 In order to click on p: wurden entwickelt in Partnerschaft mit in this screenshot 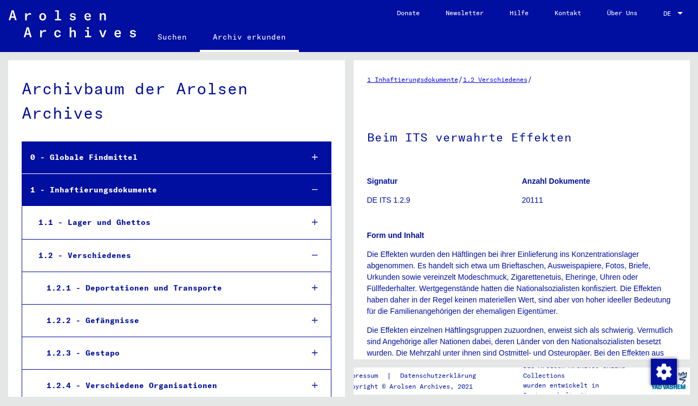, I will do `click(585, 390)`.